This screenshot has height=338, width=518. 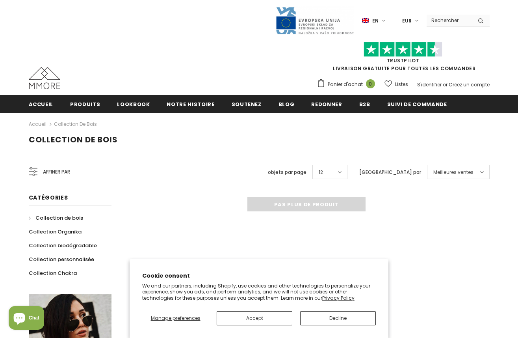 What do you see at coordinates (41, 104) in the screenshot?
I see `span: Accueil` at bounding box center [41, 104].